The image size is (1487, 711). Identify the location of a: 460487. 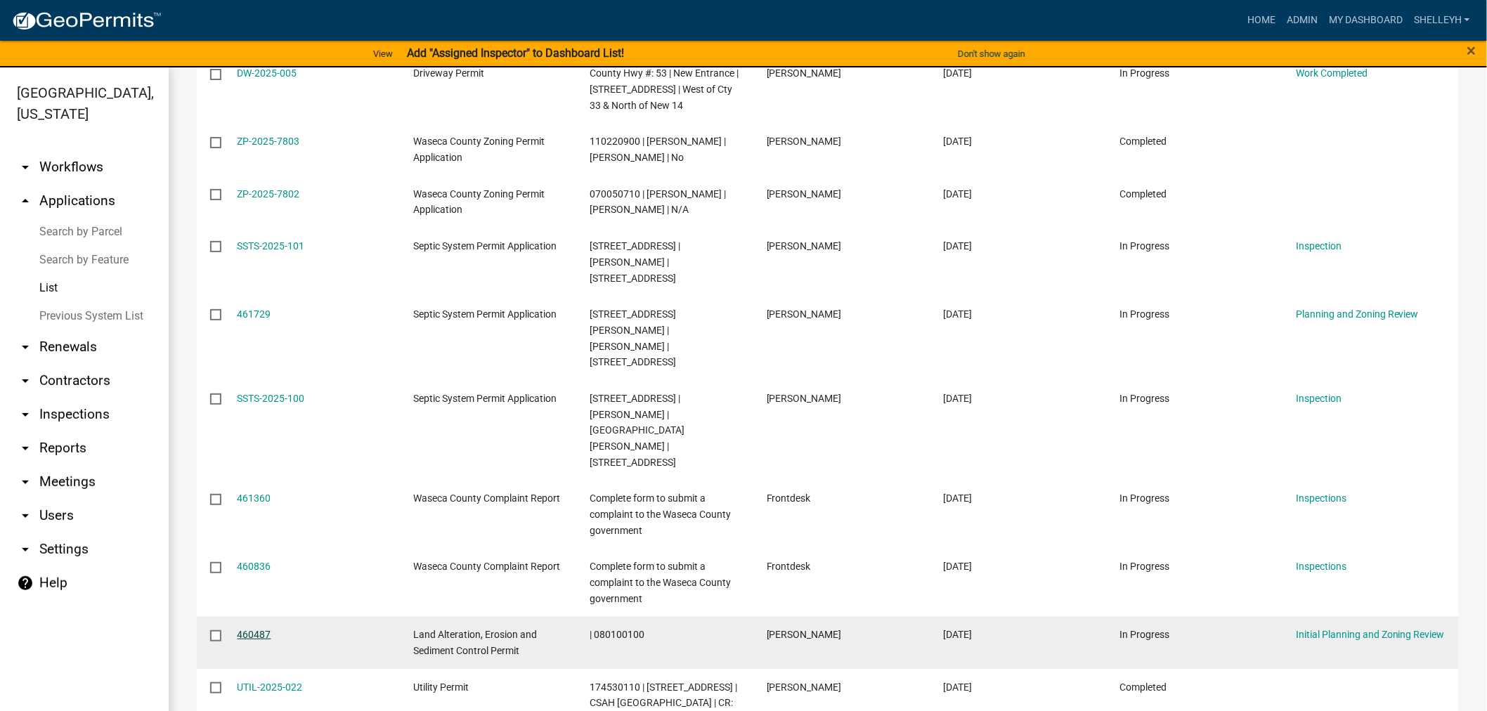
(254, 635).